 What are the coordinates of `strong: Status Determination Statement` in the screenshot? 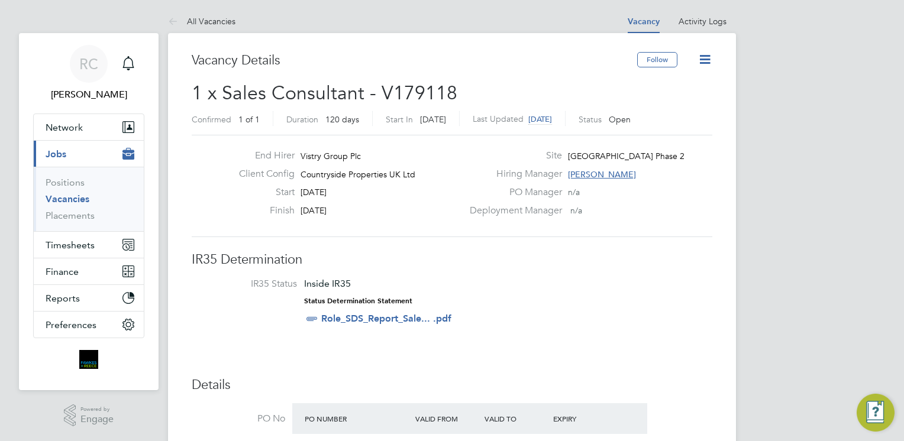 It's located at (358, 301).